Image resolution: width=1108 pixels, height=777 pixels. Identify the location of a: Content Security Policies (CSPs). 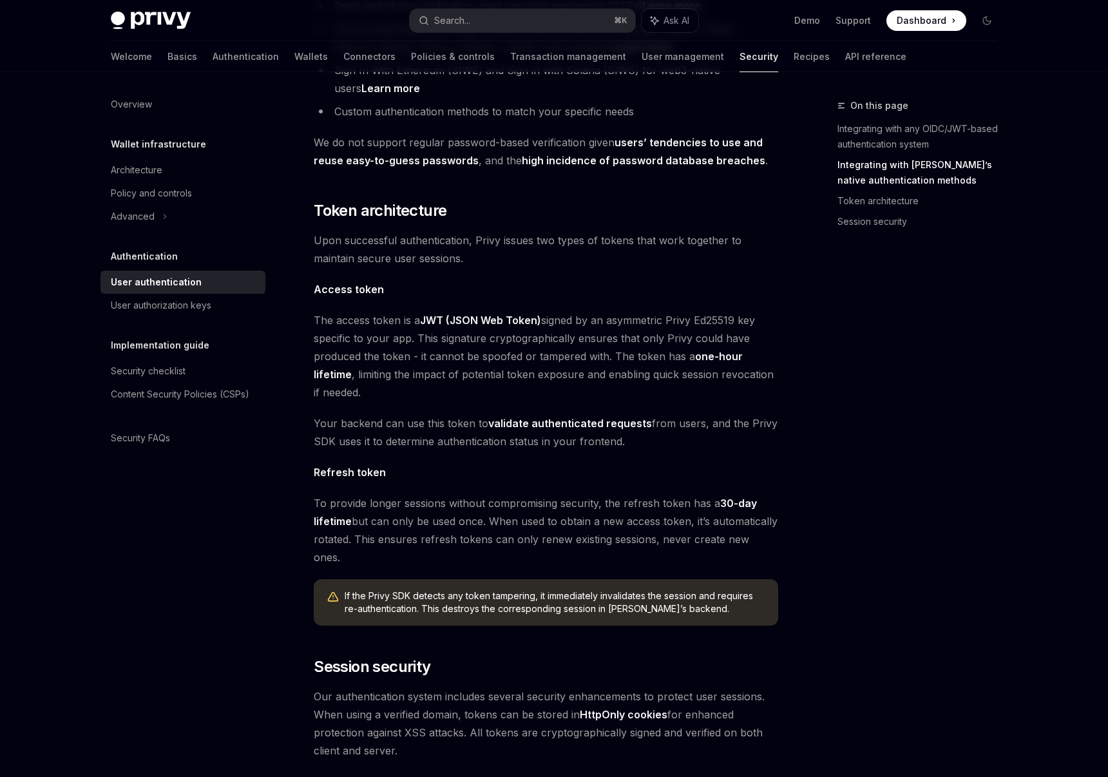
(183, 394).